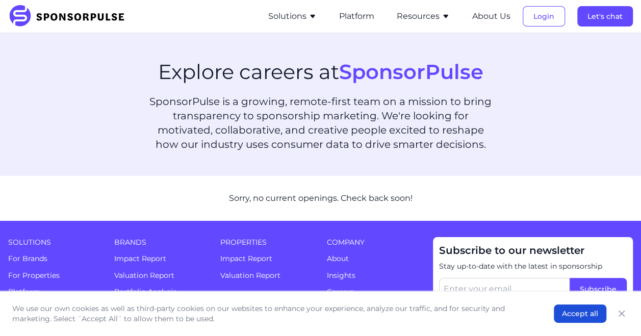 Image resolution: width=641 pixels, height=336 pixels. What do you see at coordinates (580, 314) in the screenshot?
I see `button: Accept all` at bounding box center [580, 314].